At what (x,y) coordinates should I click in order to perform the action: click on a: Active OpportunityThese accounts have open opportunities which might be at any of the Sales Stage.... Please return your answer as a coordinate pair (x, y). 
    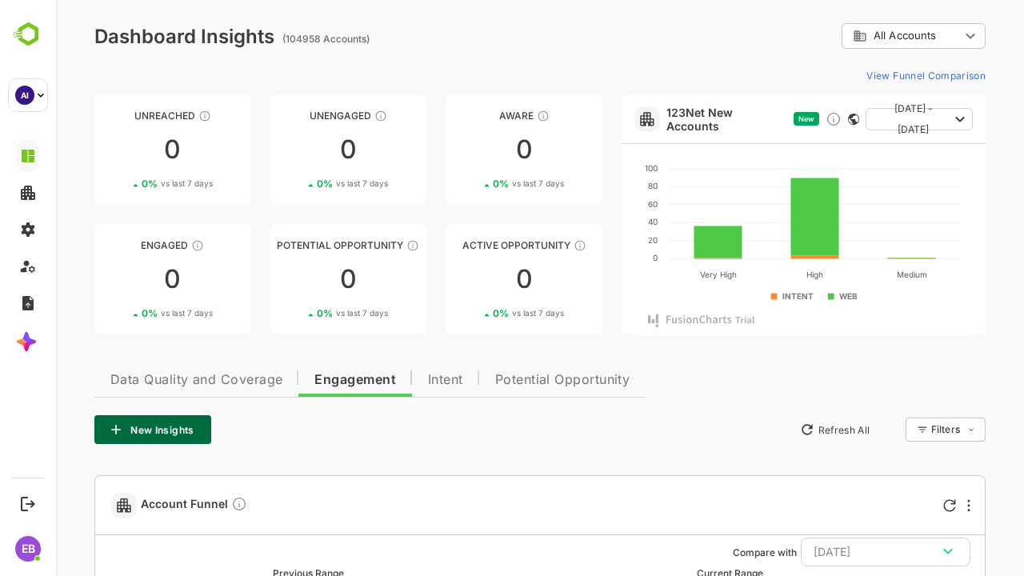
    Looking at the image, I should click on (468, 279).